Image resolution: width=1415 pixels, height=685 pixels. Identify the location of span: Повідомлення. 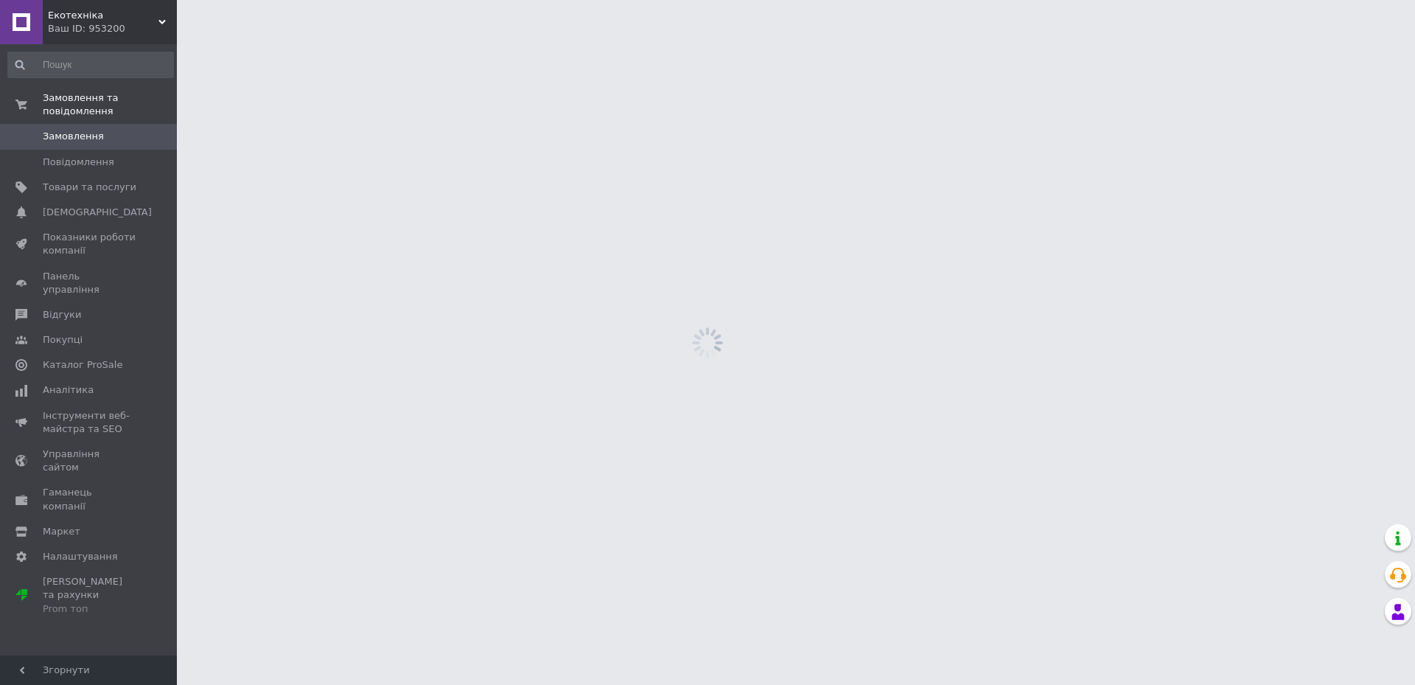
(78, 162).